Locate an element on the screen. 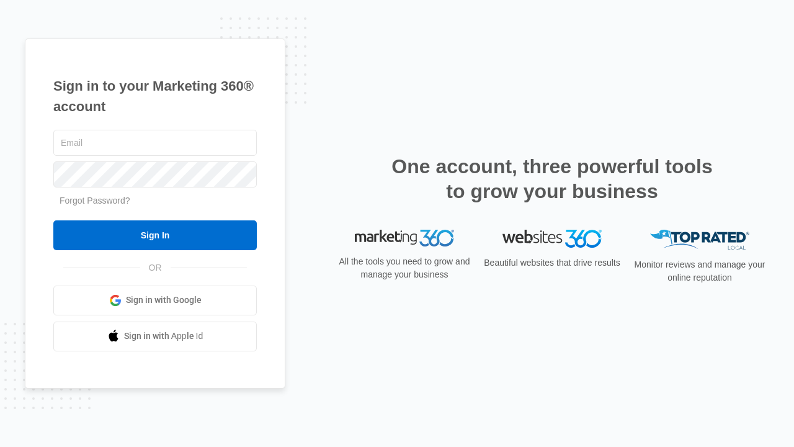 The width and height of the screenshot is (794, 447). p: All the tools you need to grow and manage your business is located at coordinates (404, 268).